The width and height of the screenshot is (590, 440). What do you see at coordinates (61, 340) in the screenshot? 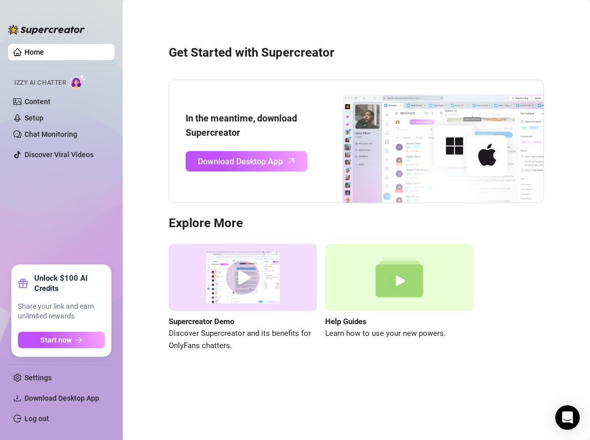
I see `button: Start nowarrow-right` at bounding box center [61, 340].